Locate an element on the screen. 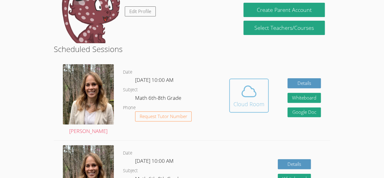  h2: Scheduled Sessions is located at coordinates (192, 49).